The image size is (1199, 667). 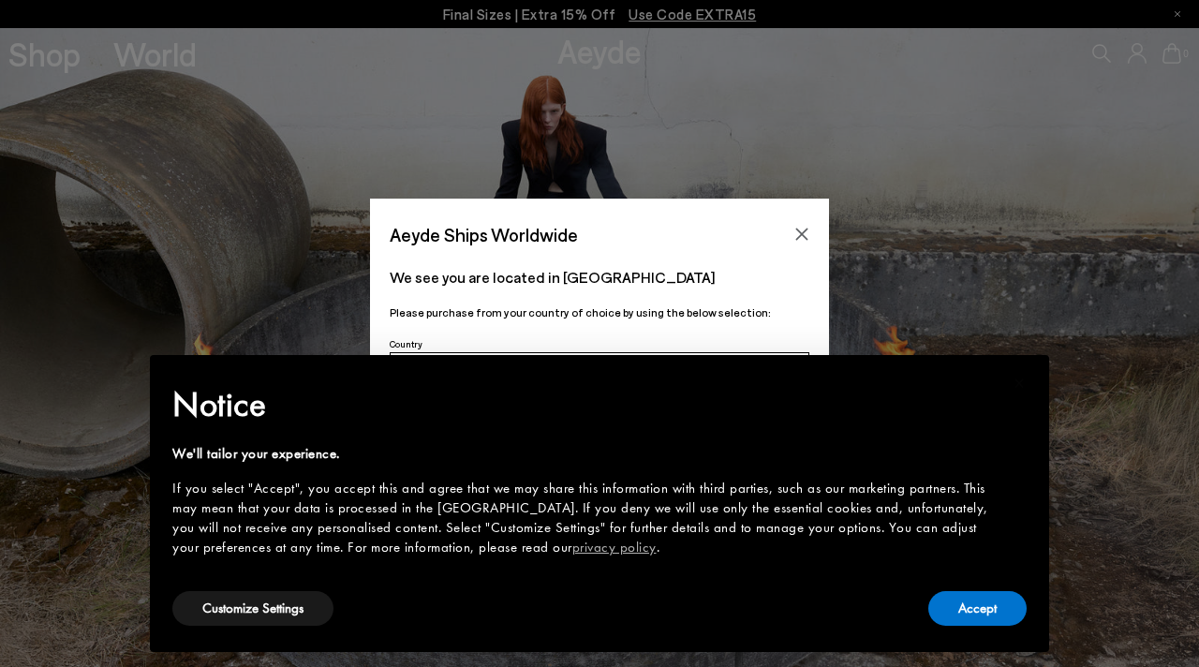 I want to click on button: Close, so click(x=802, y=234).